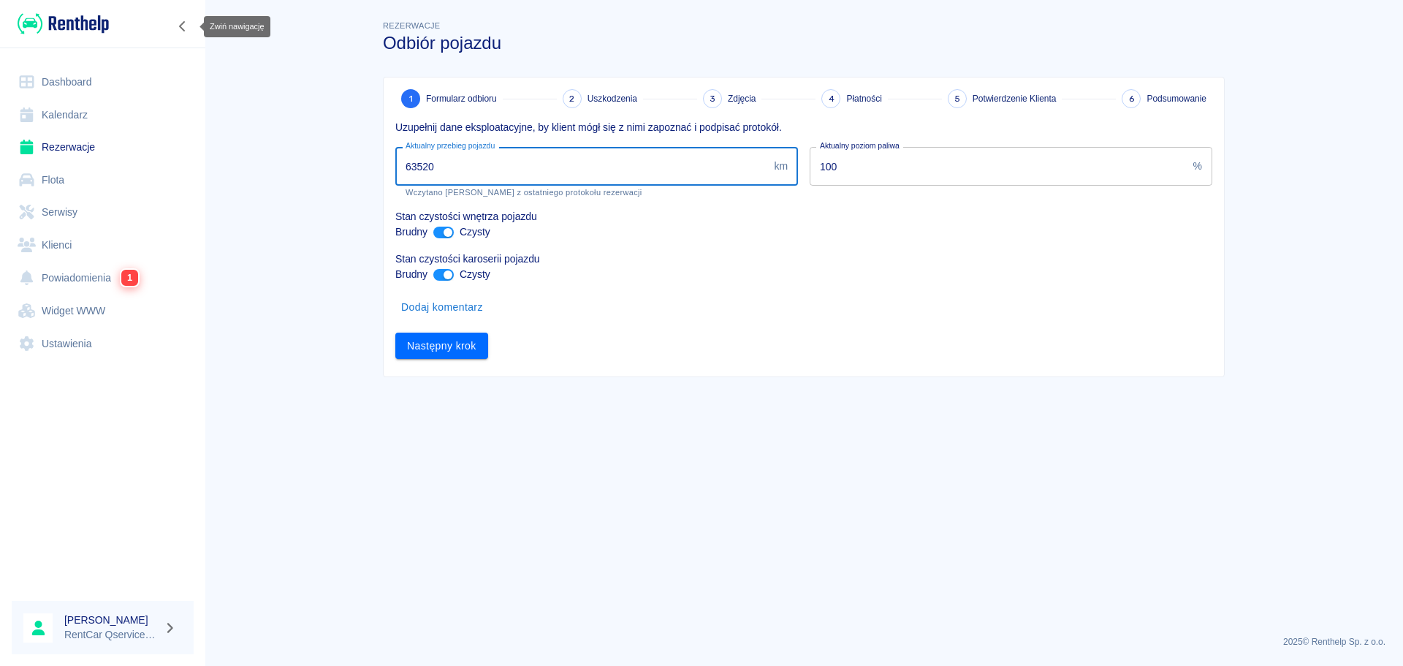  I want to click on a: Serwisy, so click(102, 212).